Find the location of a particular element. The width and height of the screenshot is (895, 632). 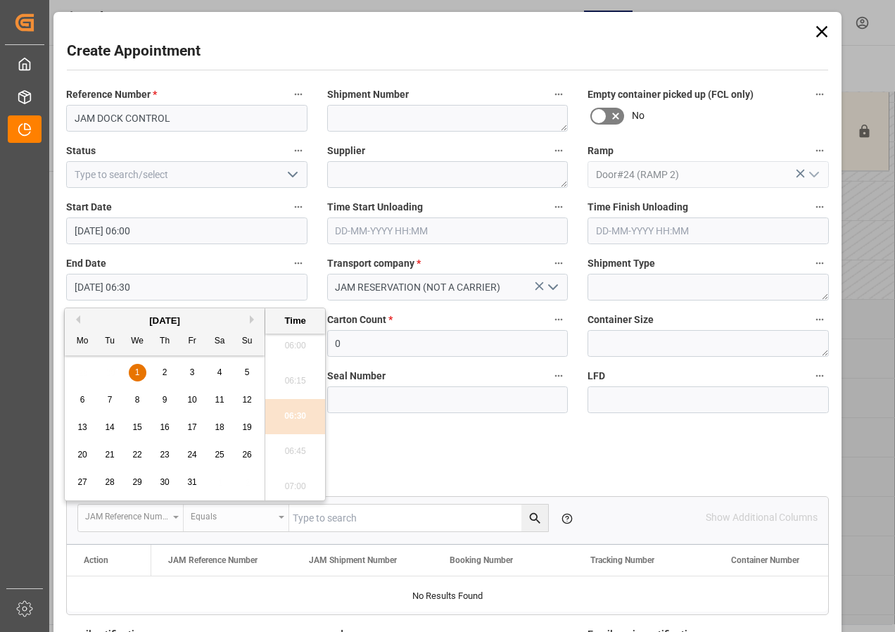

span: 19 is located at coordinates (246, 427).